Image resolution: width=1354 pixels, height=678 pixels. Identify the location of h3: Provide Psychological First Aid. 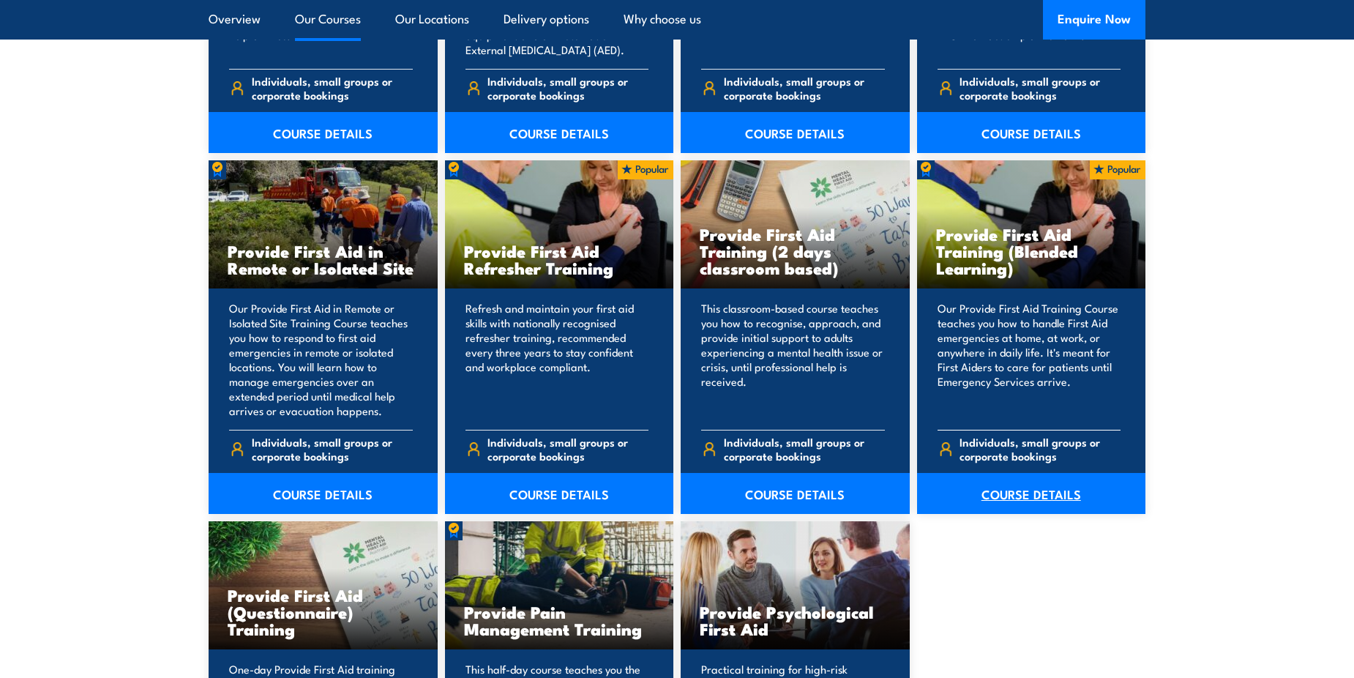
(795, 620).